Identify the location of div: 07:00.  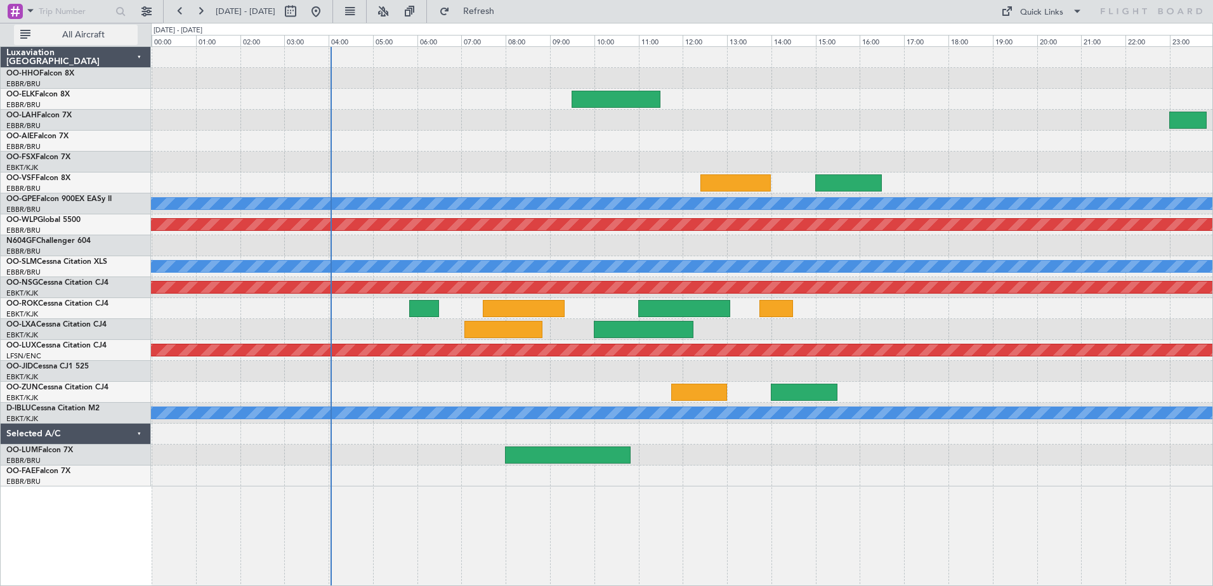
(483, 41).